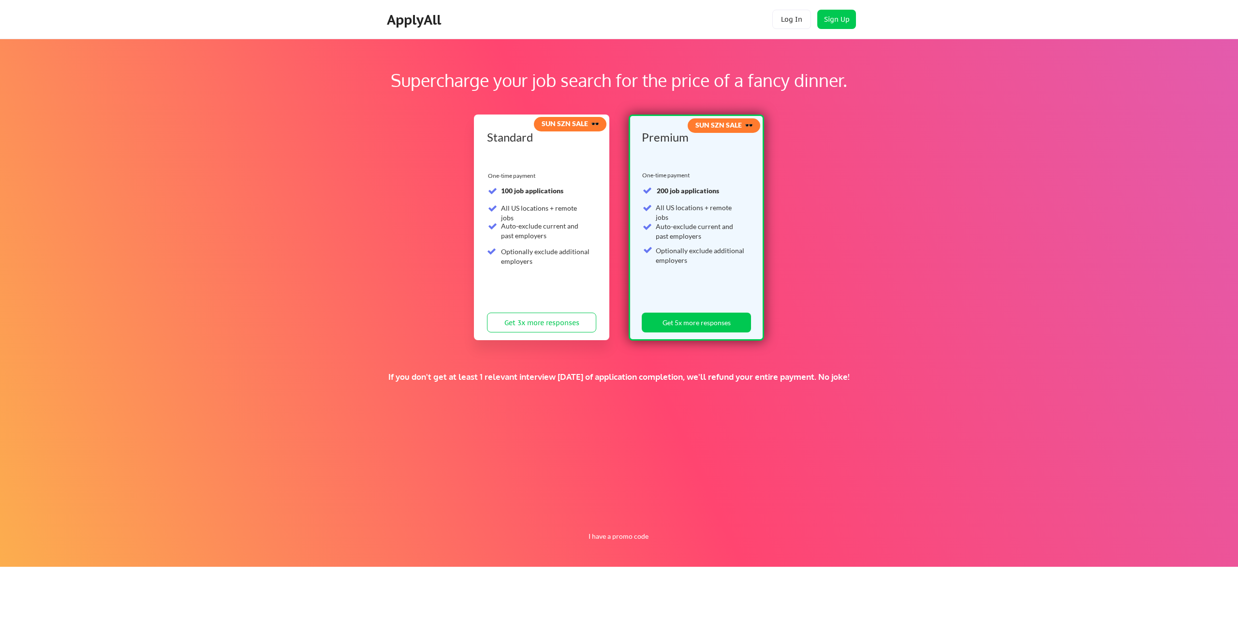 The width and height of the screenshot is (1238, 618). I want to click on button: I have a promo code, so click(618, 537).